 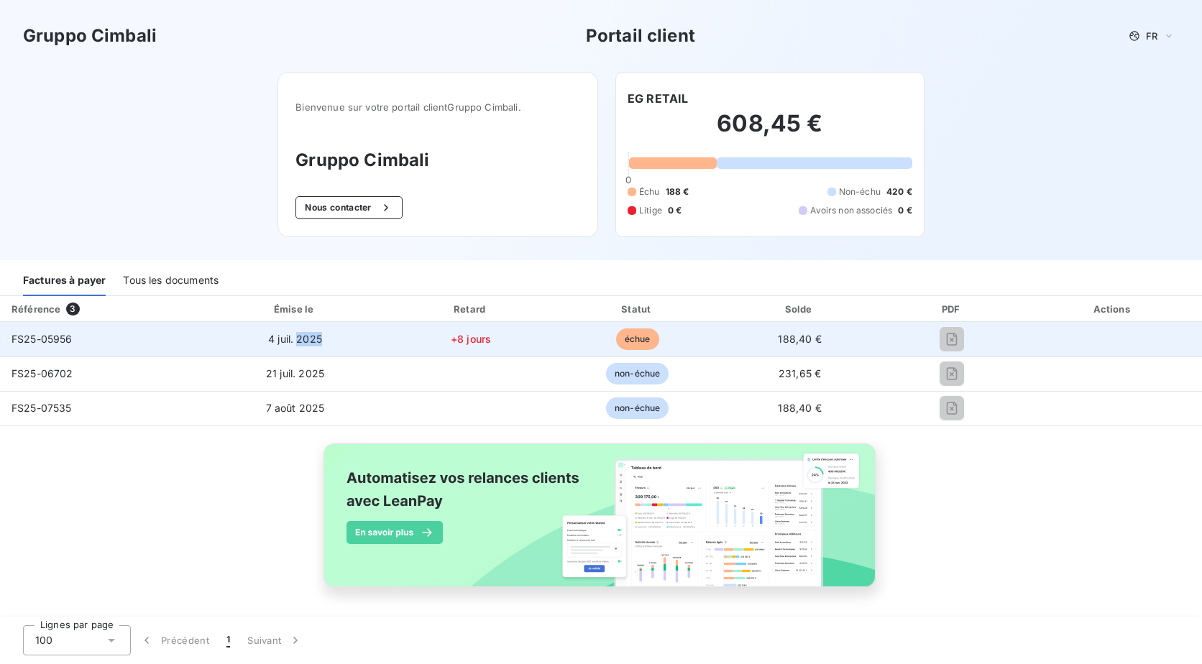 What do you see at coordinates (295, 373) in the screenshot?
I see `span: 21 juil. 2025` at bounding box center [295, 373].